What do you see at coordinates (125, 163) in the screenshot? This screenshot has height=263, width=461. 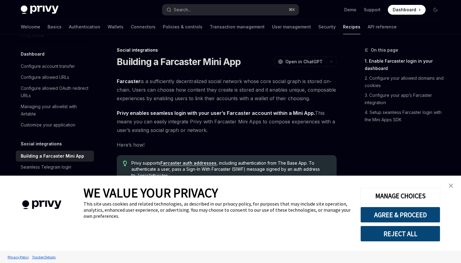 I see `svg: Tip` at bounding box center [125, 163].